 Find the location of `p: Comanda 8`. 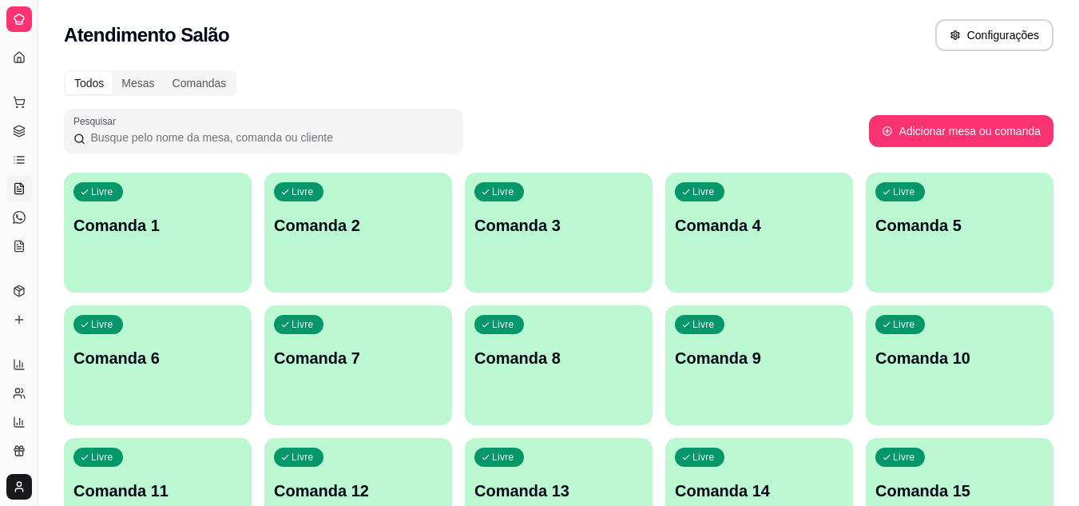

p: Comanda 8 is located at coordinates (558, 358).